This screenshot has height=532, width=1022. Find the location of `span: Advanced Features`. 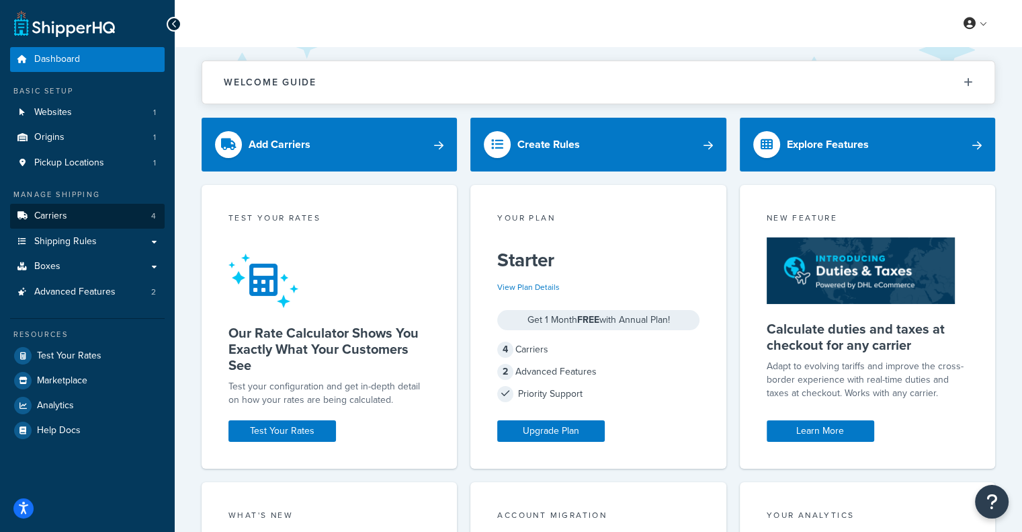

span: Advanced Features is located at coordinates (75, 292).